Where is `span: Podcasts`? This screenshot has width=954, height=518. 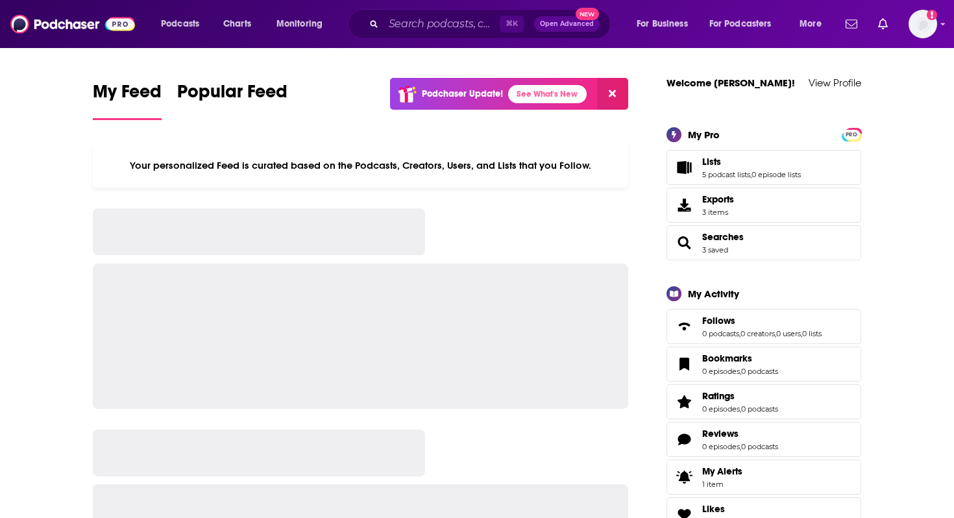
span: Podcasts is located at coordinates (180, 24).